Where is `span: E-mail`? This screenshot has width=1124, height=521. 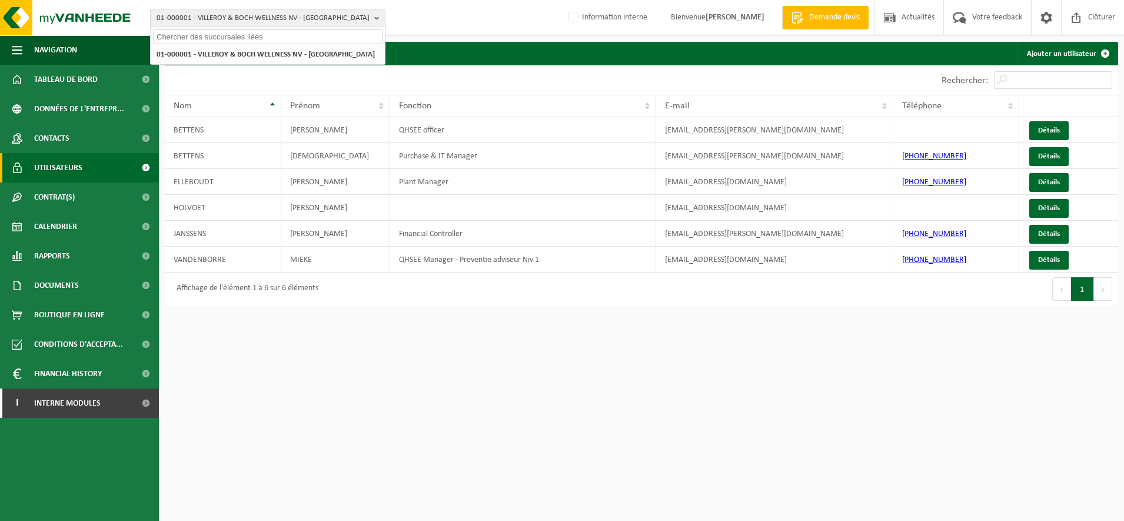 span: E-mail is located at coordinates (677, 106).